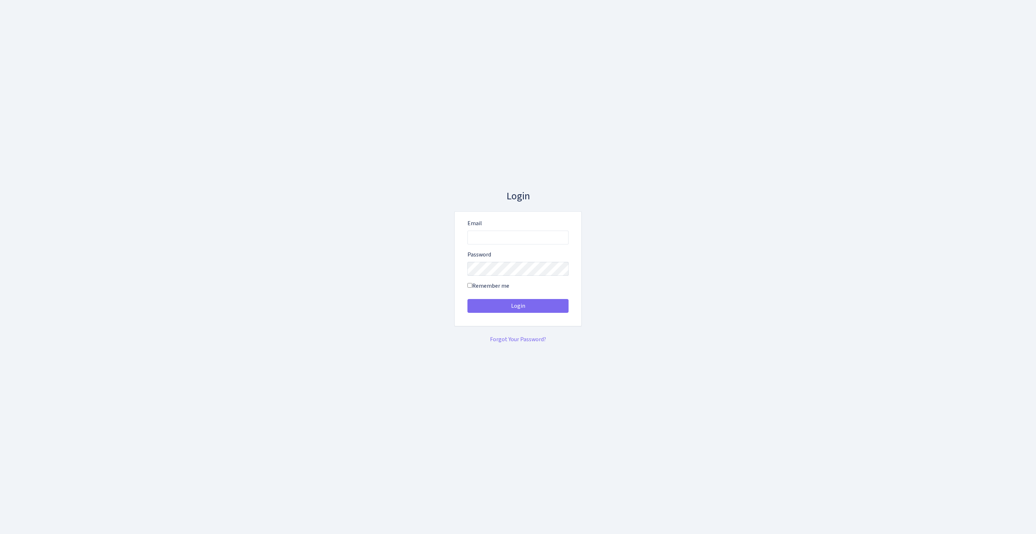 This screenshot has height=534, width=1036. I want to click on button: Login, so click(518, 306).